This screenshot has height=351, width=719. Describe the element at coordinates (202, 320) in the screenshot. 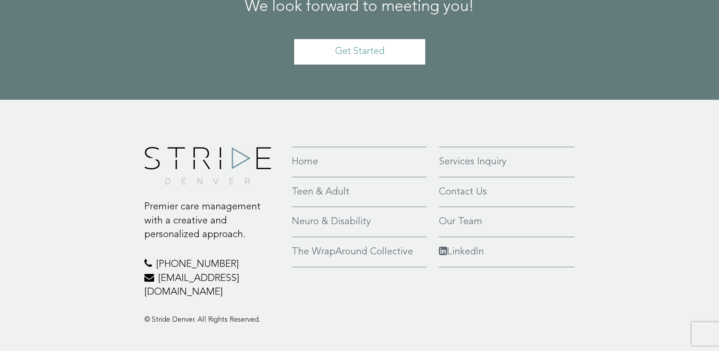

I see `span: © Stride Denver. All Rights Reserved.` at that location.